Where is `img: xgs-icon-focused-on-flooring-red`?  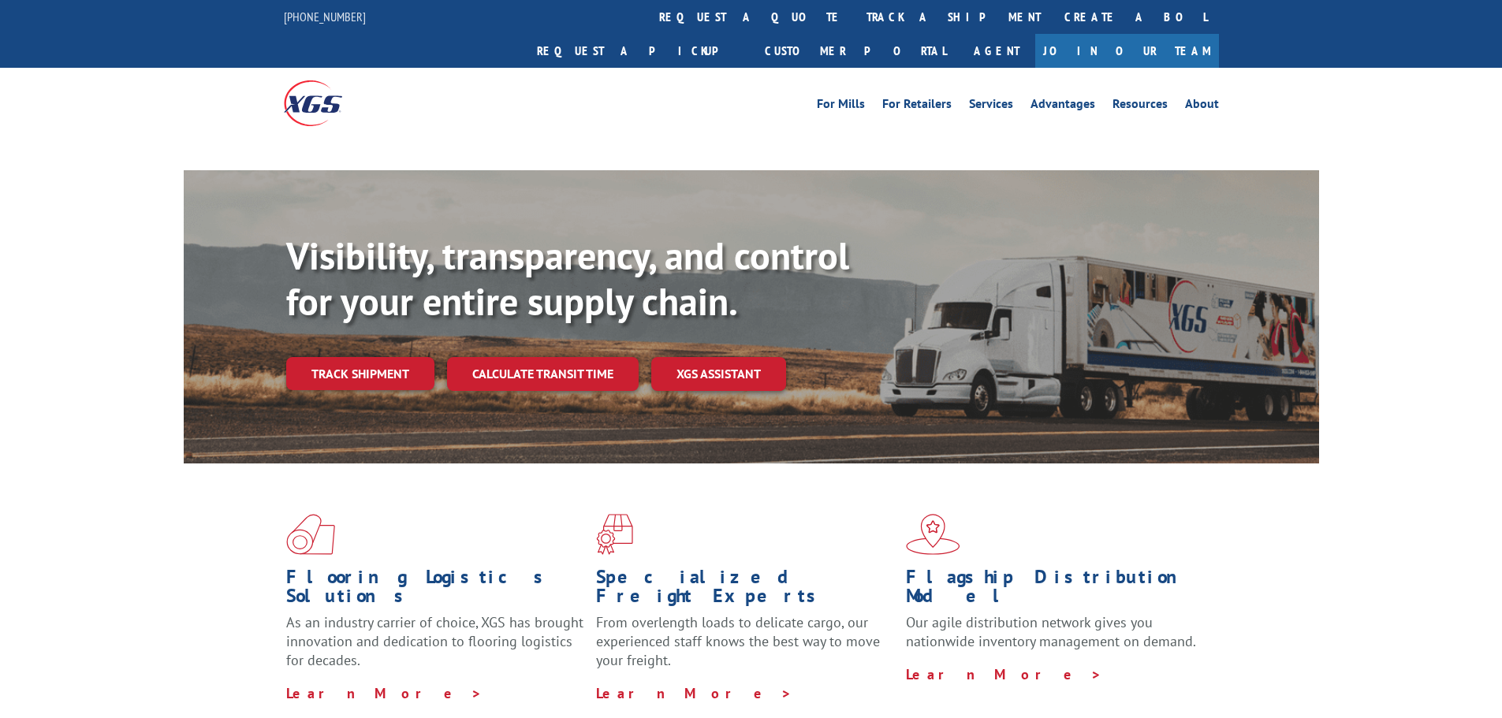
img: xgs-icon-focused-on-flooring-red is located at coordinates (614, 534).